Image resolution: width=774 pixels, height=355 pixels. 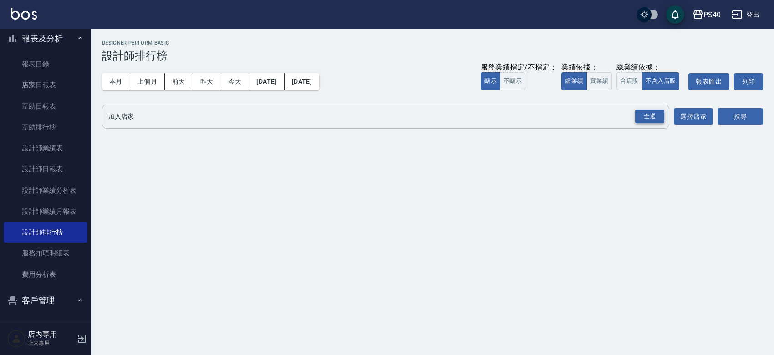 I want to click on button: 列印, so click(x=748, y=81).